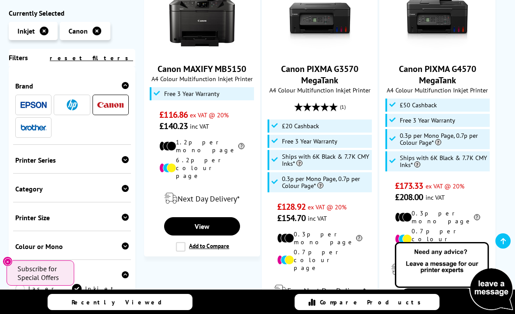  Describe the element at coordinates (372, 302) in the screenshot. I see `span: Compare Products` at that location.